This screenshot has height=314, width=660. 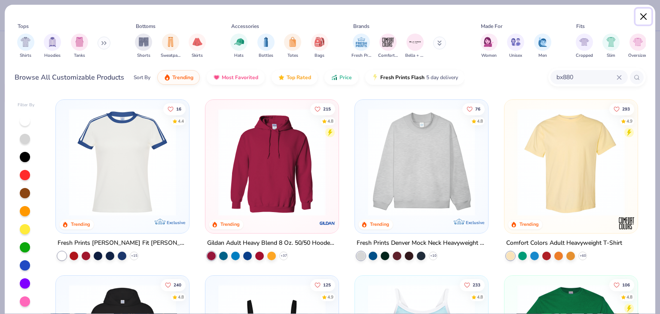 What do you see at coordinates (26, 105) in the screenshot?
I see `div: Filter By` at bounding box center [26, 105].